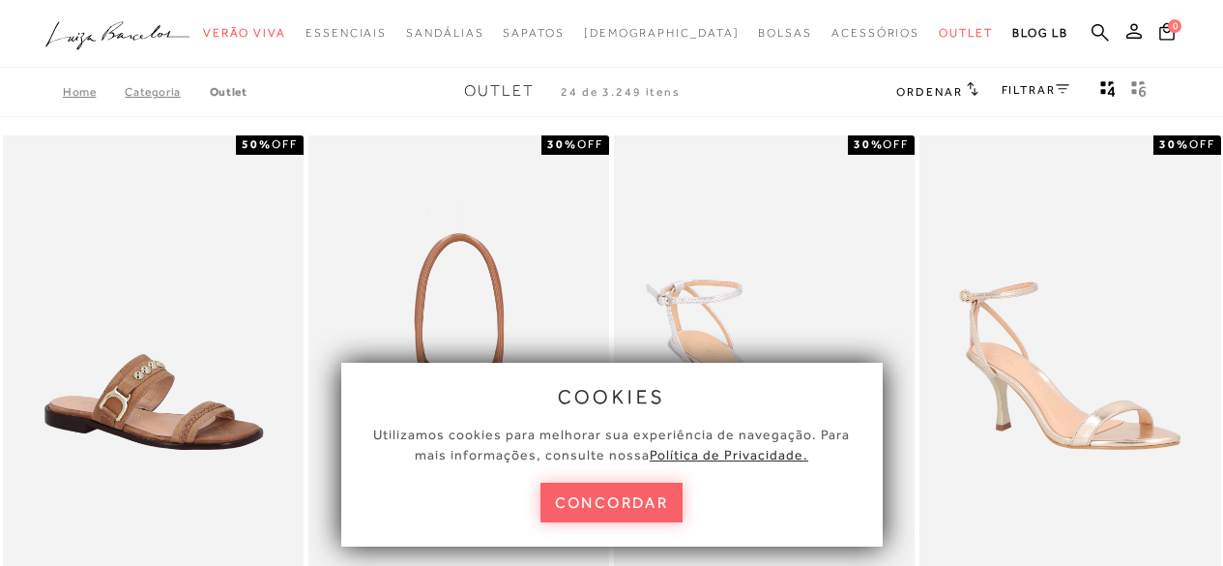 Image resolution: width=1223 pixels, height=566 pixels. What do you see at coordinates (245, 33) in the screenshot?
I see `span: Verão Viva` at bounding box center [245, 33].